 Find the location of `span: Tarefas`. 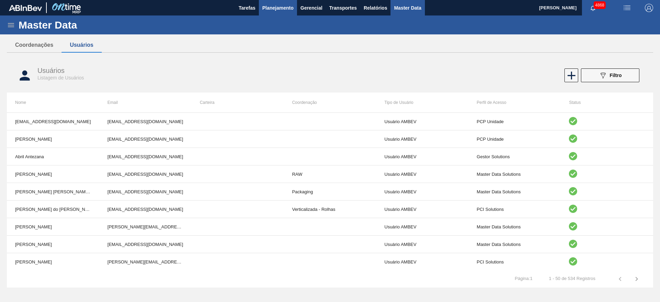

span: Tarefas is located at coordinates (247, 8).